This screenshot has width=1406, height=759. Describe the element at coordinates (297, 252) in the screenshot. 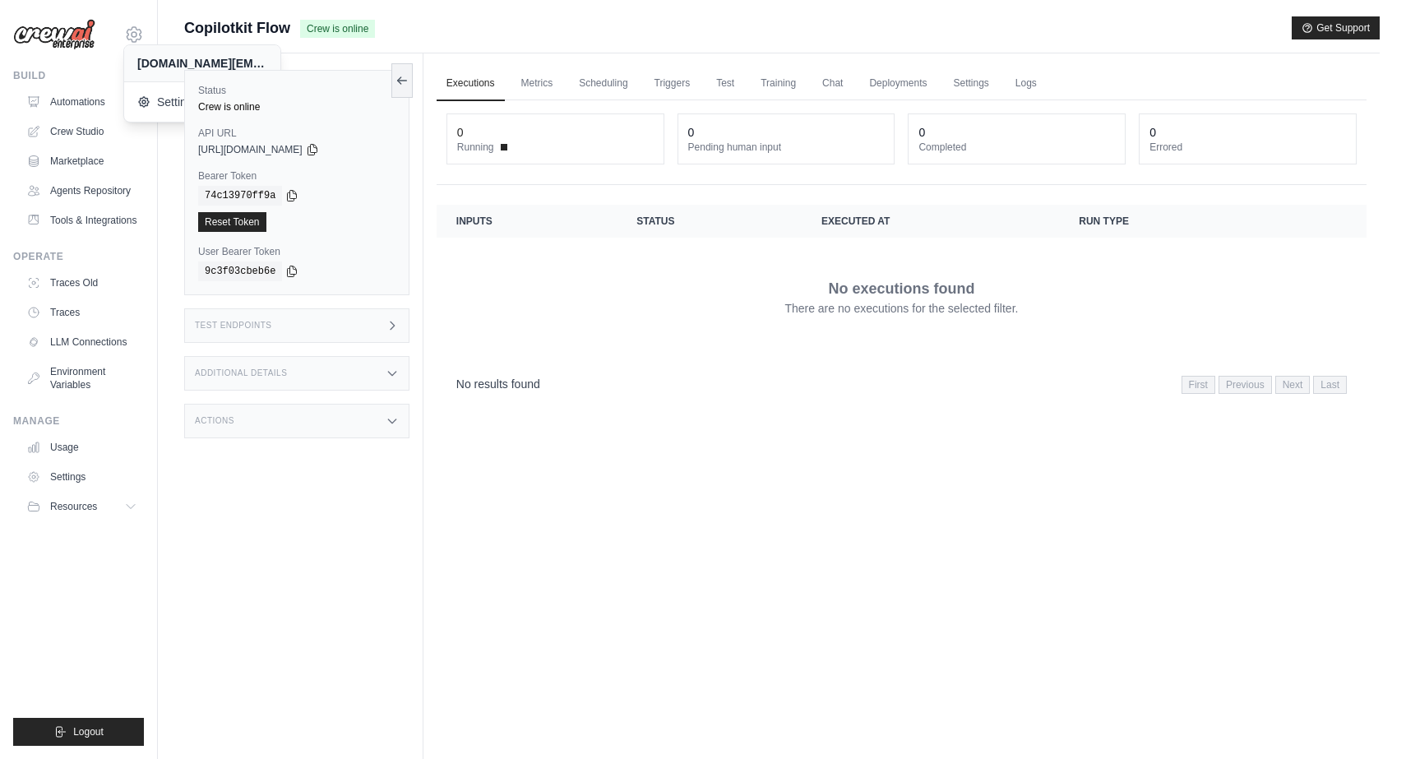

I see `label: User Bearer Token` at that location.